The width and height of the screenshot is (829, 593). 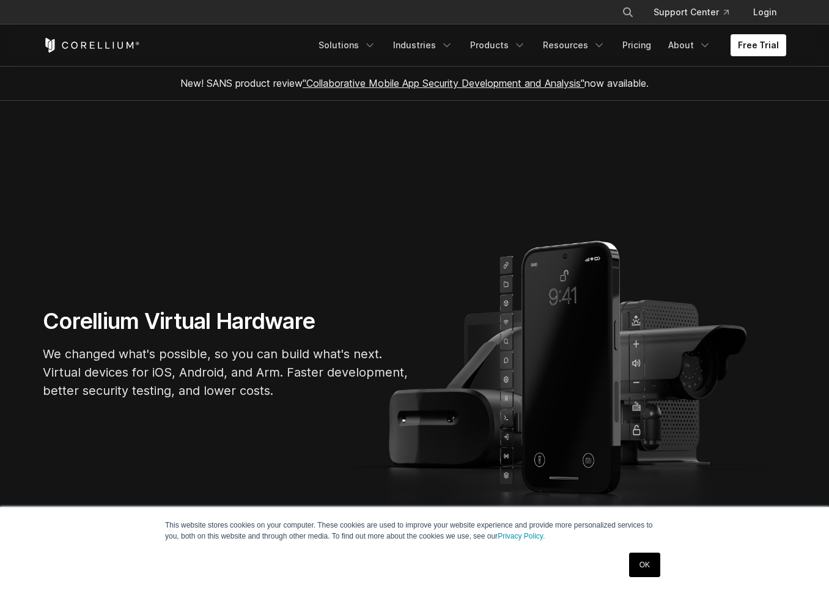 I want to click on a: OK, so click(x=644, y=565).